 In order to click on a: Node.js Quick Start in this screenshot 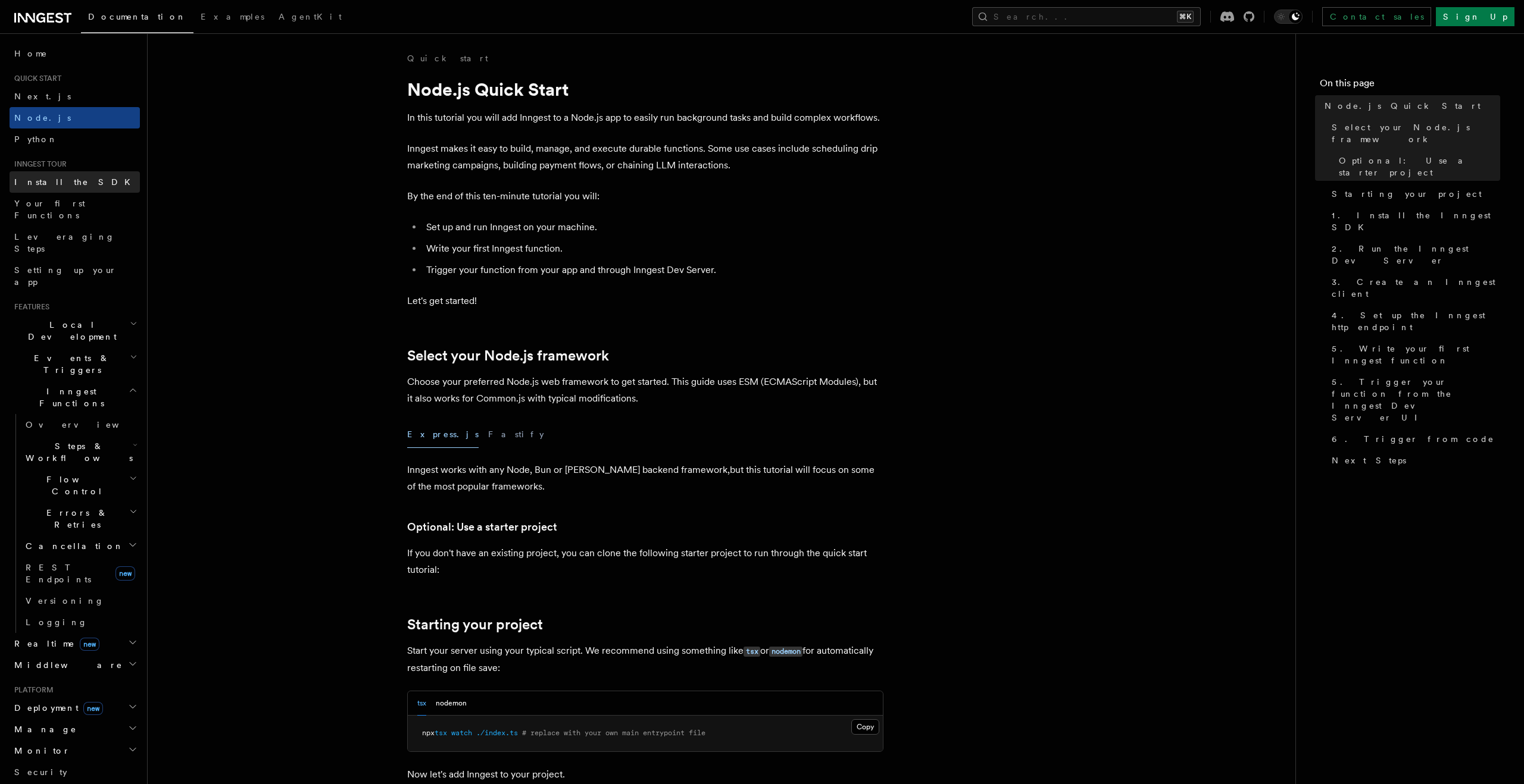, I will do `click(1410, 106)`.